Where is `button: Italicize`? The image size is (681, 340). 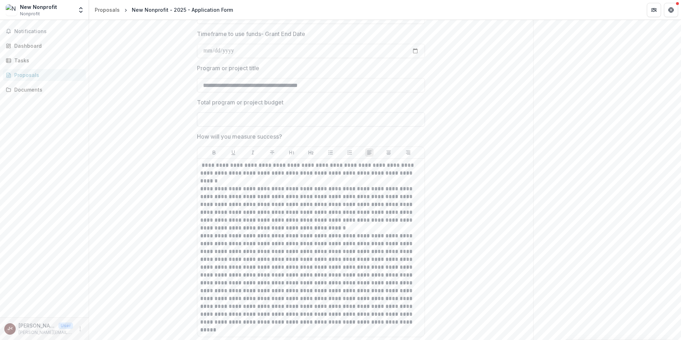
button: Italicize is located at coordinates (253, 152).